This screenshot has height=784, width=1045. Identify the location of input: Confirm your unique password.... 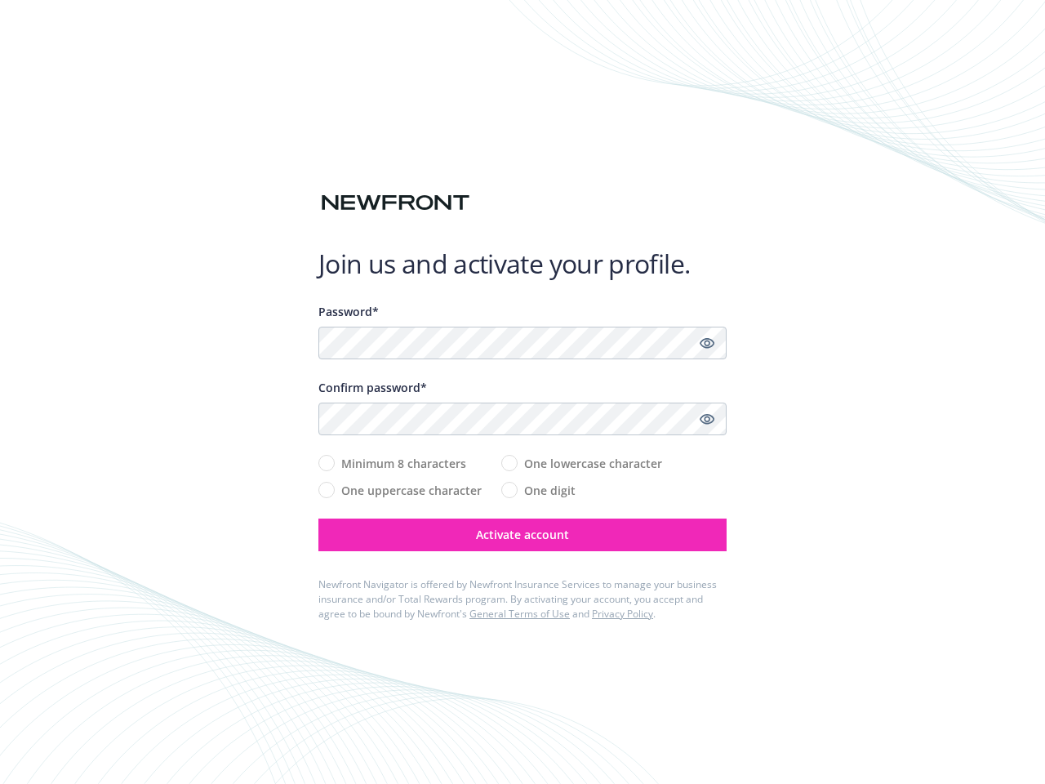
(522, 419).